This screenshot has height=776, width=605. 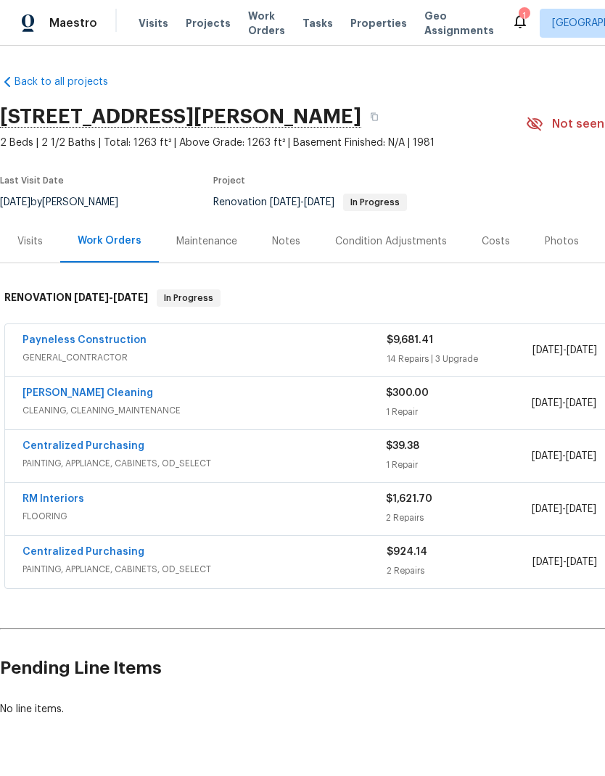 What do you see at coordinates (229, 180) in the screenshot?
I see `span: Project` at bounding box center [229, 180].